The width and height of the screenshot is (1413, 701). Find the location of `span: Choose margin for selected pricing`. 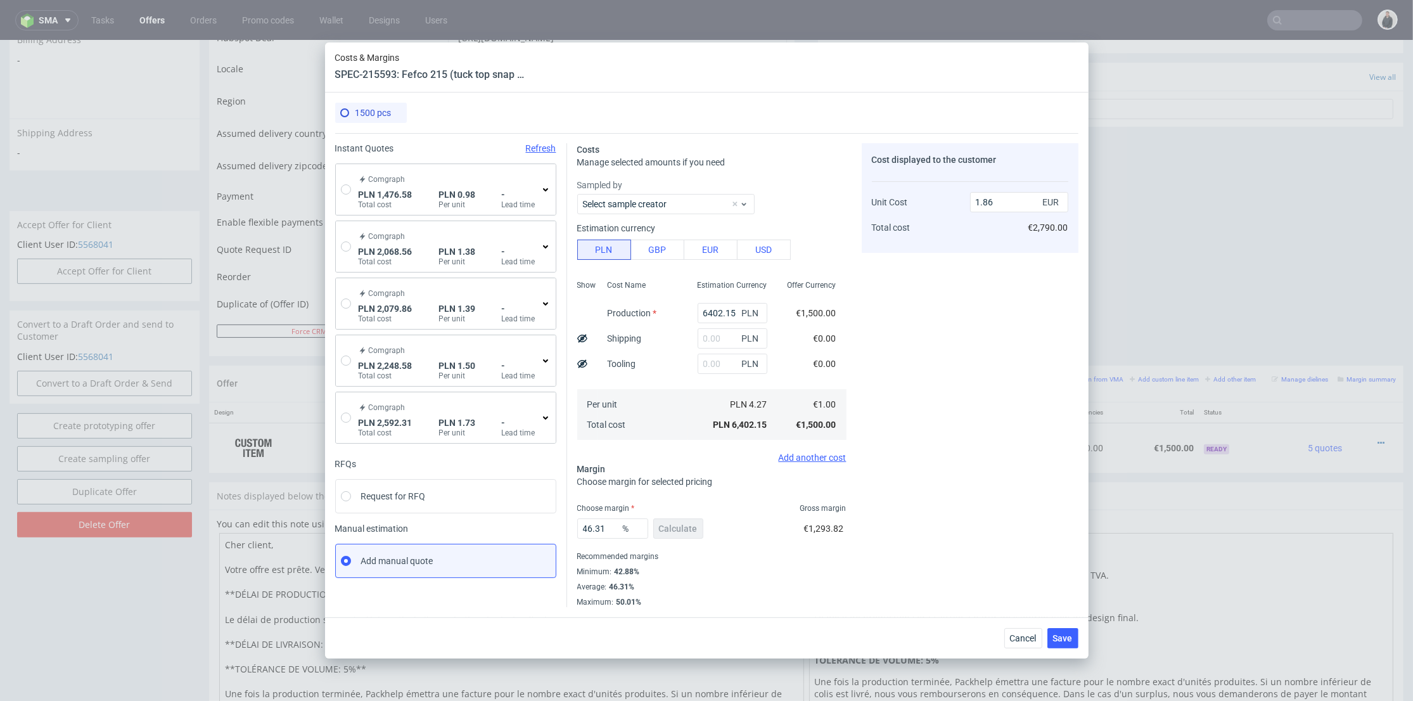

span: Choose margin for selected pricing is located at coordinates (645, 482).